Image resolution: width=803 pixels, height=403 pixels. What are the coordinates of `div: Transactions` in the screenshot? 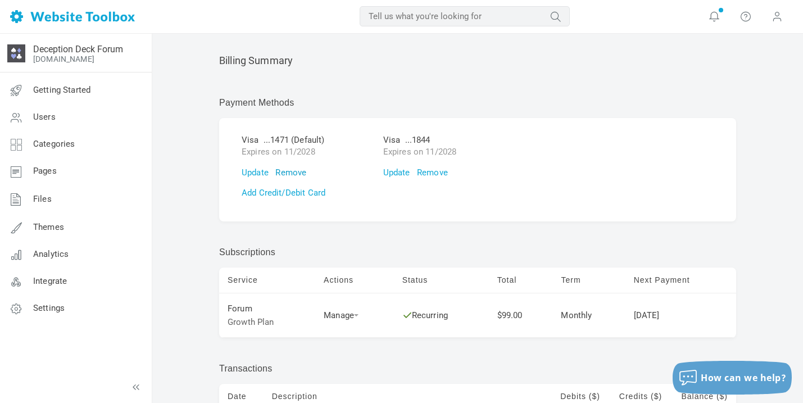 It's located at (472, 368).